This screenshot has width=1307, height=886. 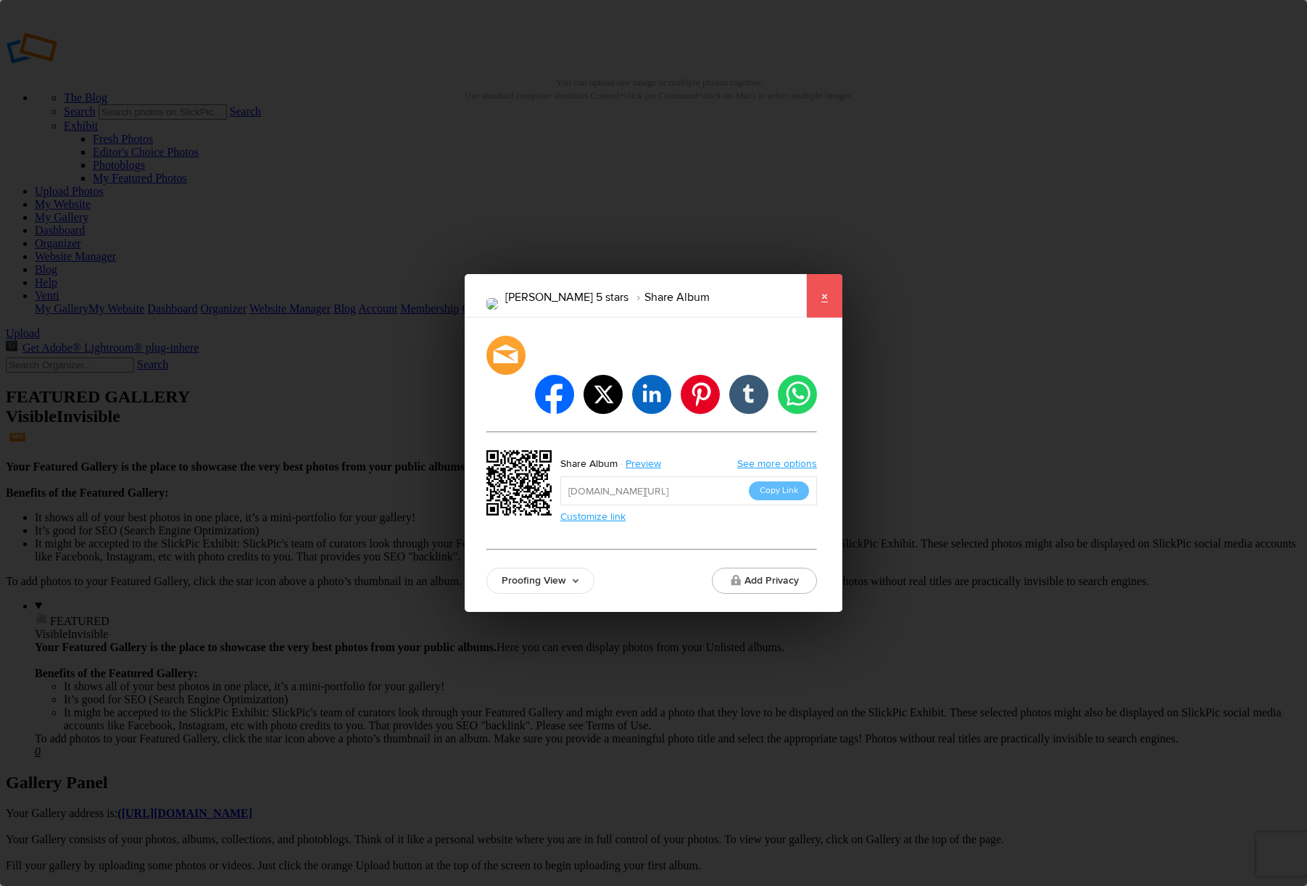 What do you see at coordinates (669, 297) in the screenshot?
I see `li: Share Album` at bounding box center [669, 297].